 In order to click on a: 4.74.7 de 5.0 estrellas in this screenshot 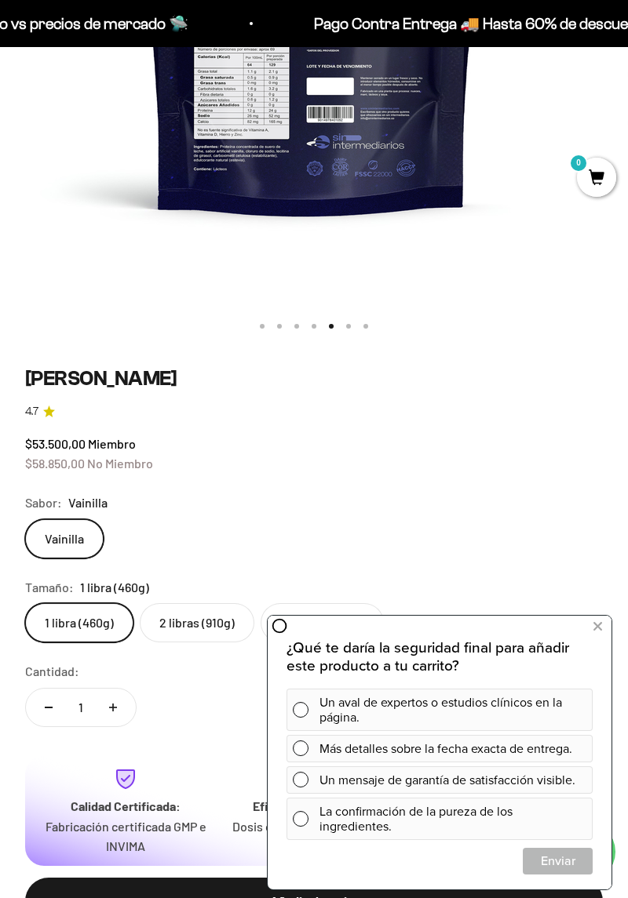, I will do `click(314, 412)`.